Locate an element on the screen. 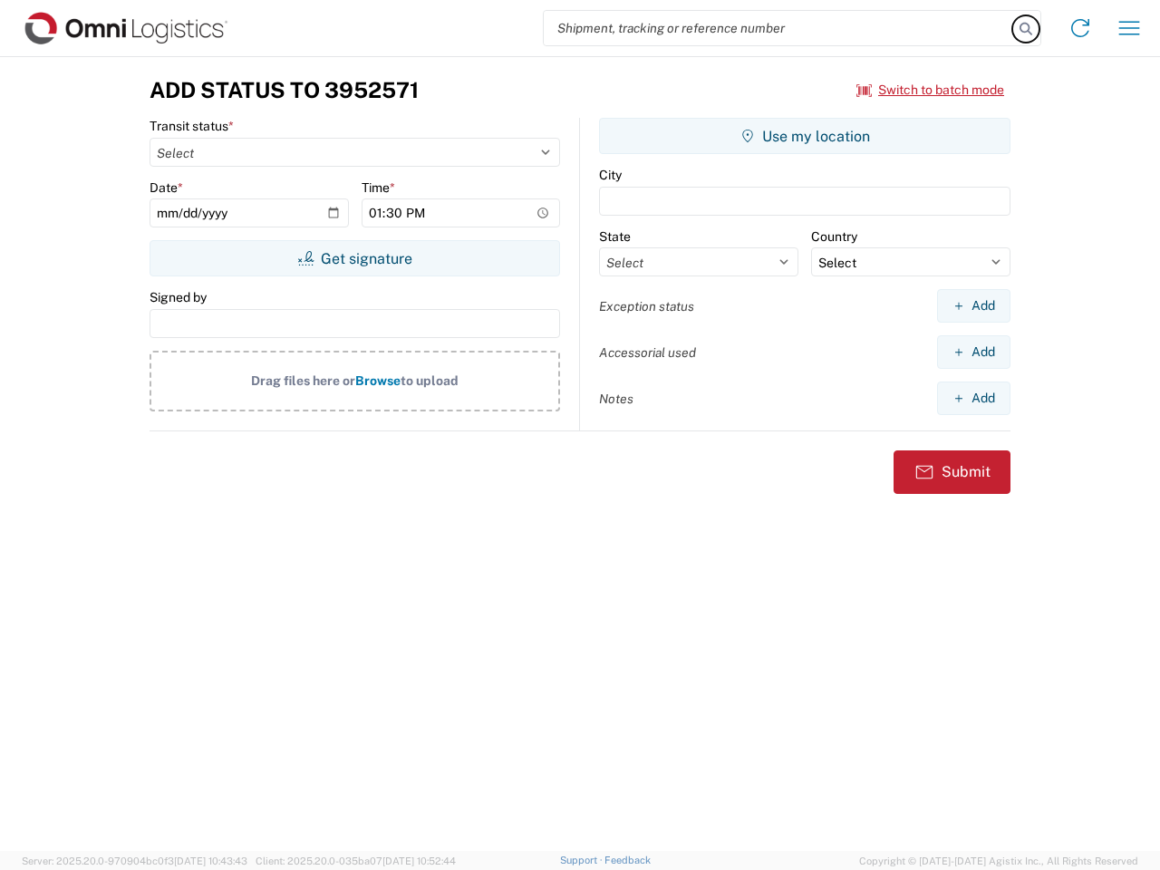  input: Shipment, tracking or reference number is located at coordinates (779, 28).